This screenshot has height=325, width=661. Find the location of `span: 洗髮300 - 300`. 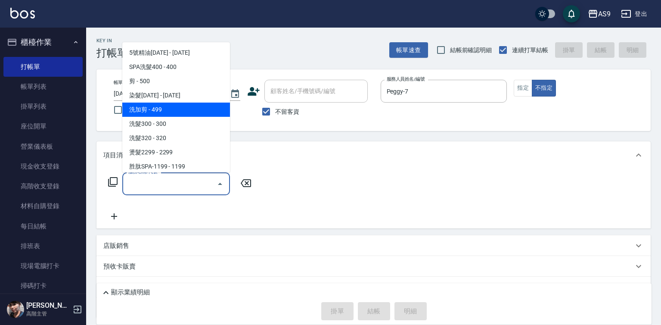

span: 洗髮300 - 300 is located at coordinates (176, 124).